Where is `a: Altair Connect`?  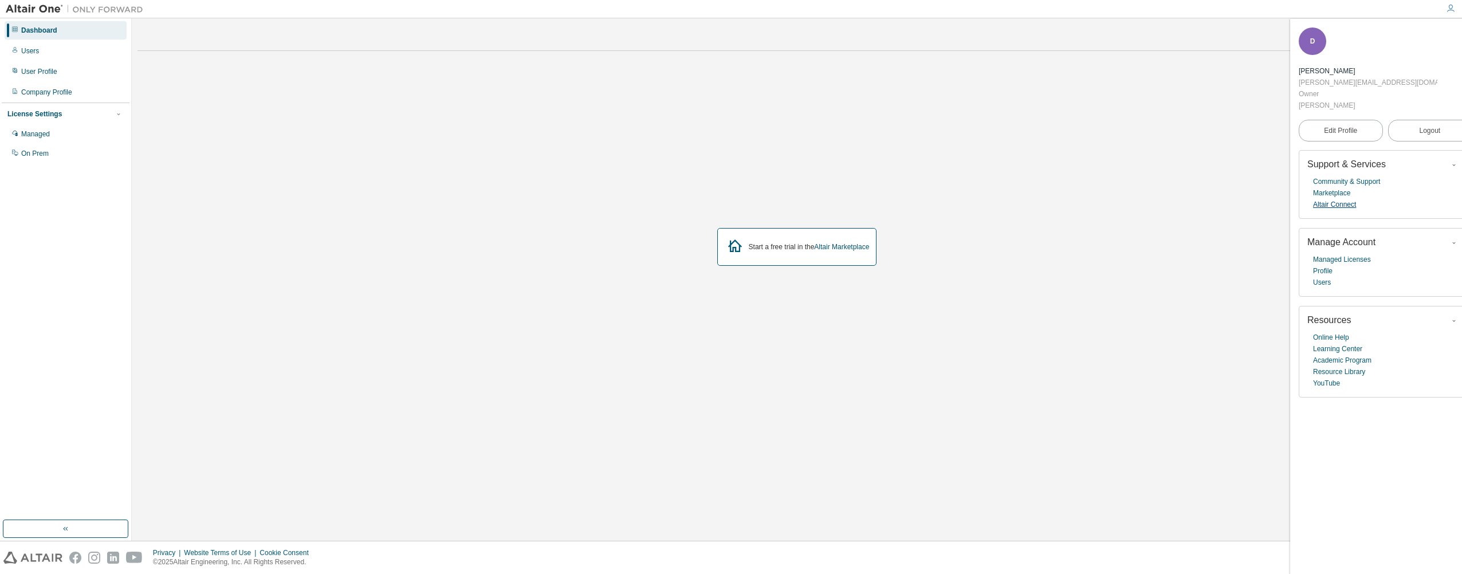 a: Altair Connect is located at coordinates (1334, 205).